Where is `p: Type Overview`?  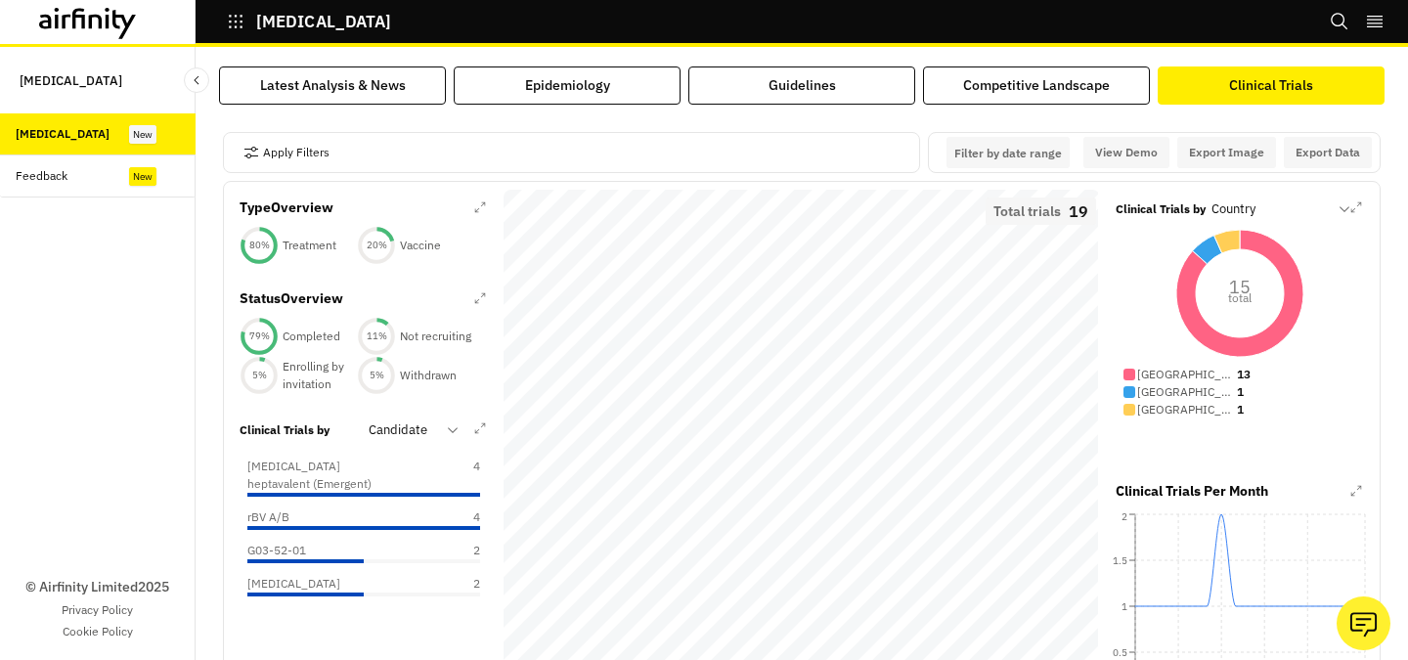 p: Type Overview is located at coordinates (287, 207).